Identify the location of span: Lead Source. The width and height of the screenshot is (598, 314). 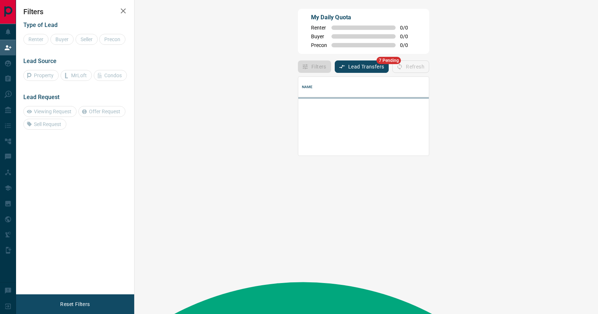
(40, 61).